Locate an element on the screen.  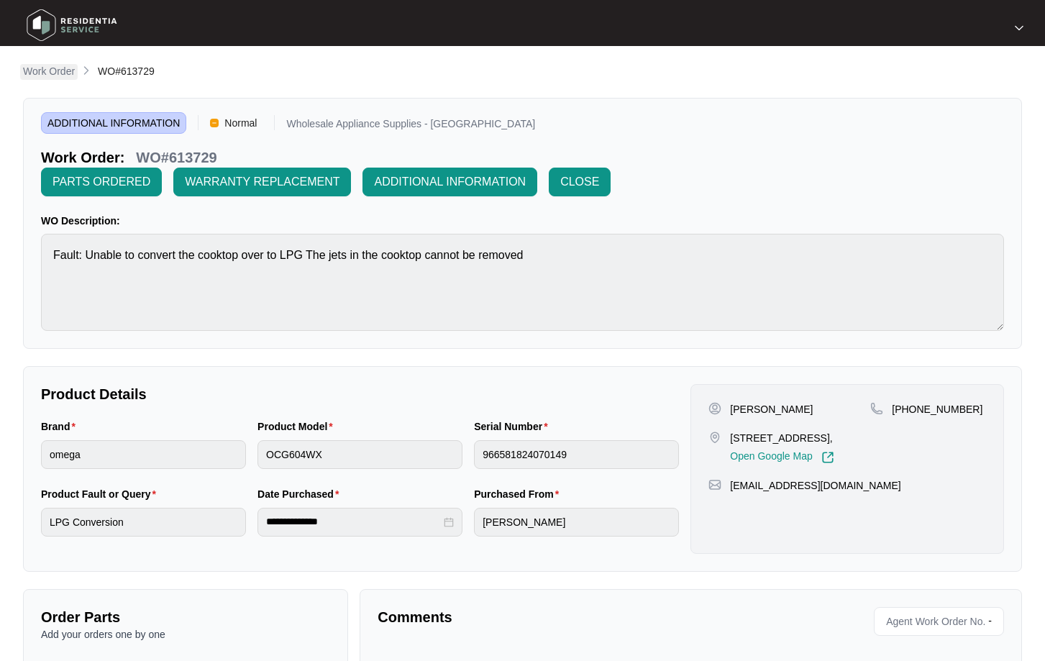
input: Purchased From is located at coordinates (576, 522).